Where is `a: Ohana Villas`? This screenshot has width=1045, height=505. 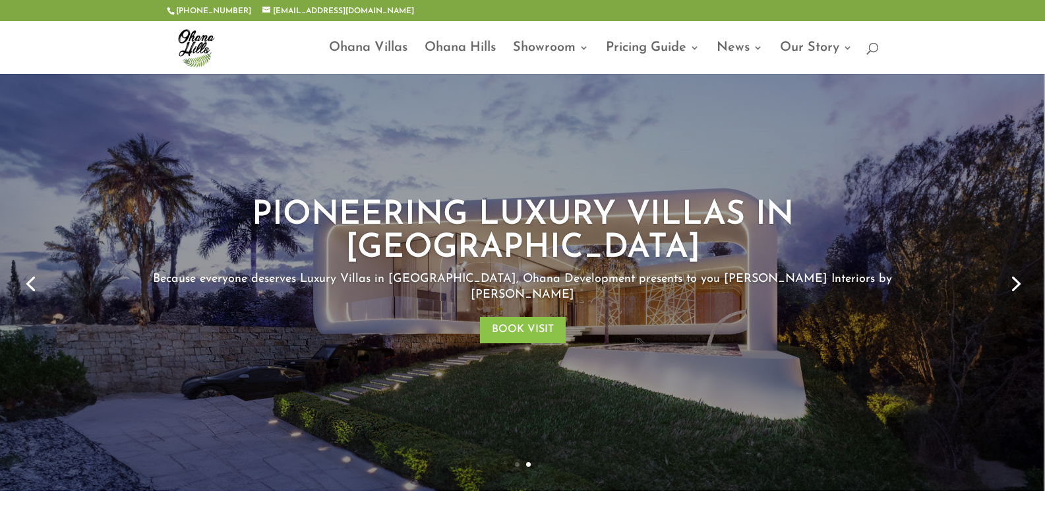
a: Ohana Villas is located at coordinates (368, 58).